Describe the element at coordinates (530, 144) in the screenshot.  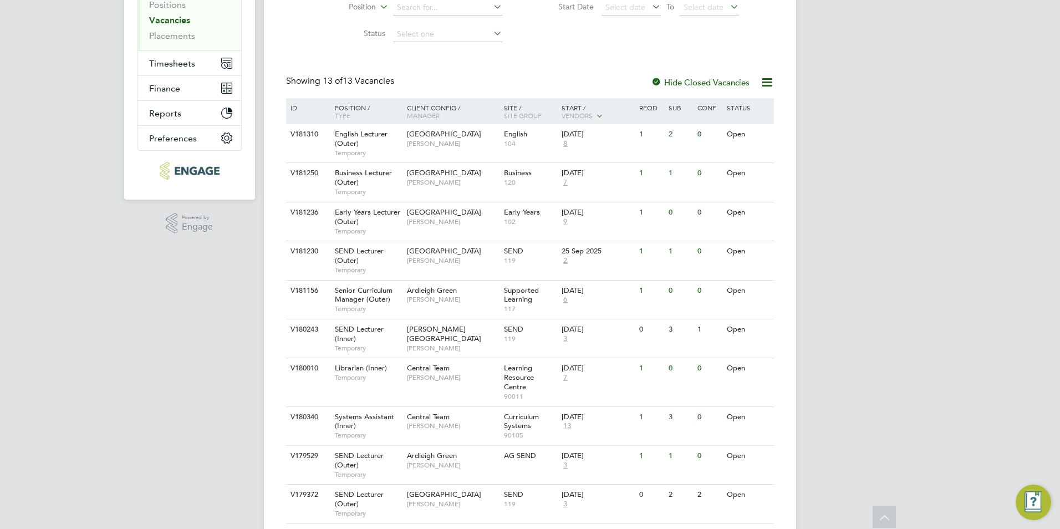
I see `span: 104` at that location.